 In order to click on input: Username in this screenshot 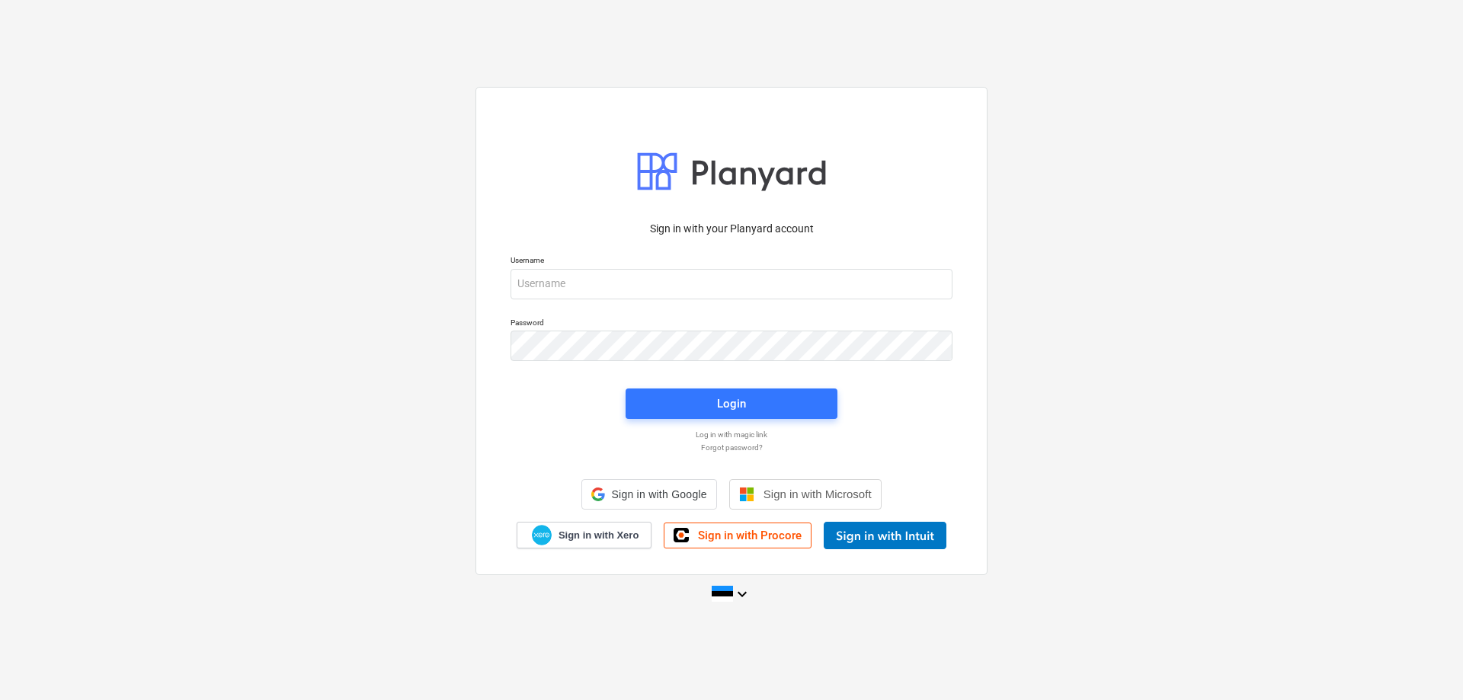, I will do `click(731, 284)`.